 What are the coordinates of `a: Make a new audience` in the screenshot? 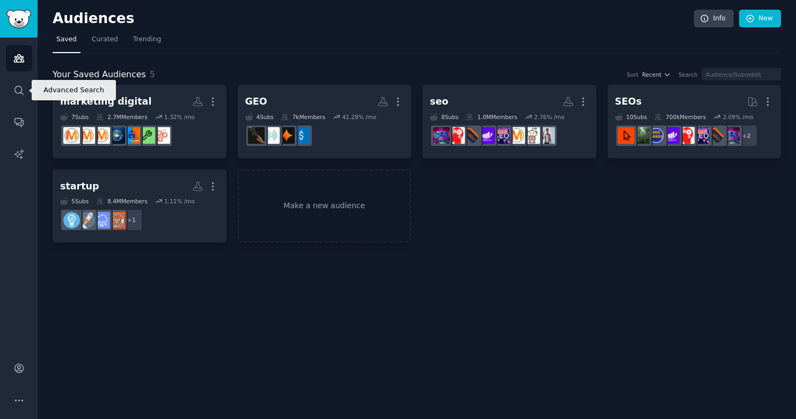 It's located at (325, 206).